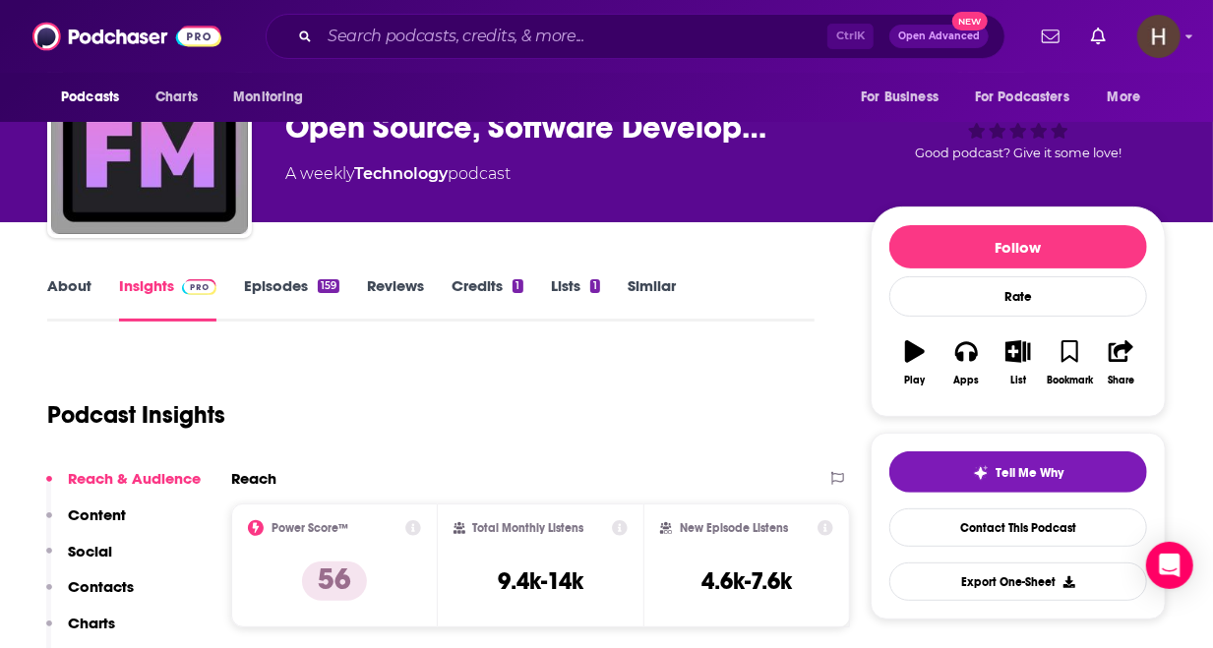  Describe the element at coordinates (199, 287) in the screenshot. I see `img: Podchaser Pro` at that location.